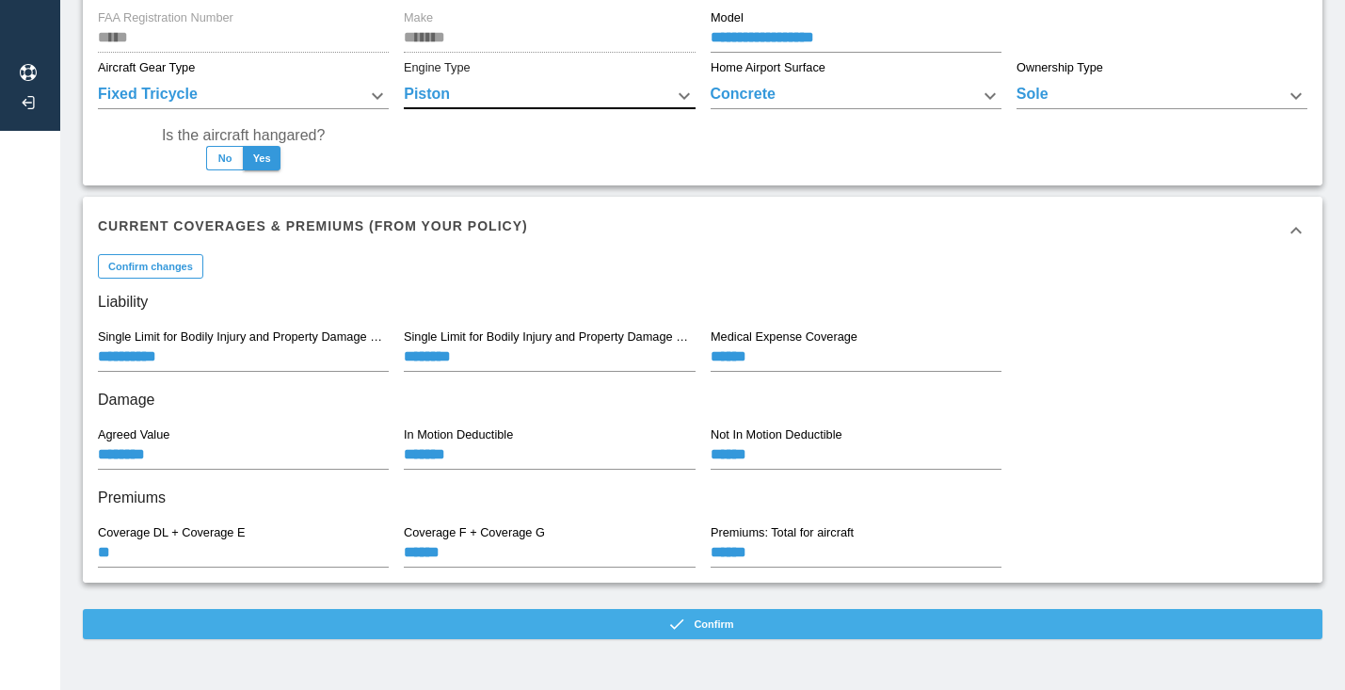 This screenshot has width=1345, height=690. Describe the element at coordinates (134, 435) in the screenshot. I see `label: Agreed Value` at that location.